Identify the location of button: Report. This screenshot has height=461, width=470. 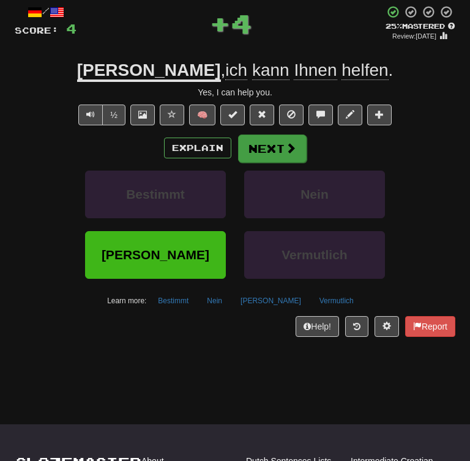
(430, 327).